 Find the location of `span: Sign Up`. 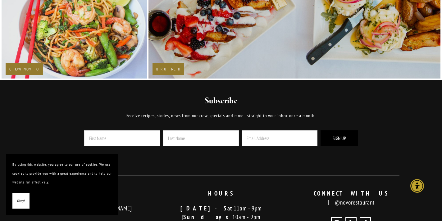

span: Sign Up is located at coordinates (339, 138).